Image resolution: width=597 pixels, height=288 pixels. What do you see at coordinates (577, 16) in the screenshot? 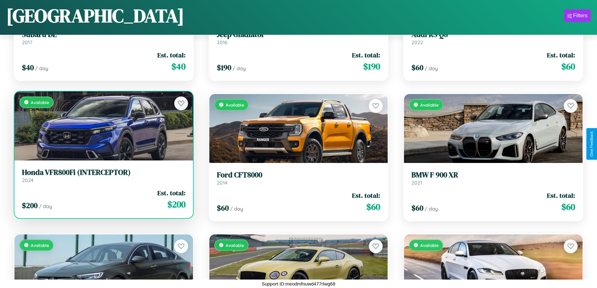
I see `button: Filters` at bounding box center [577, 16].